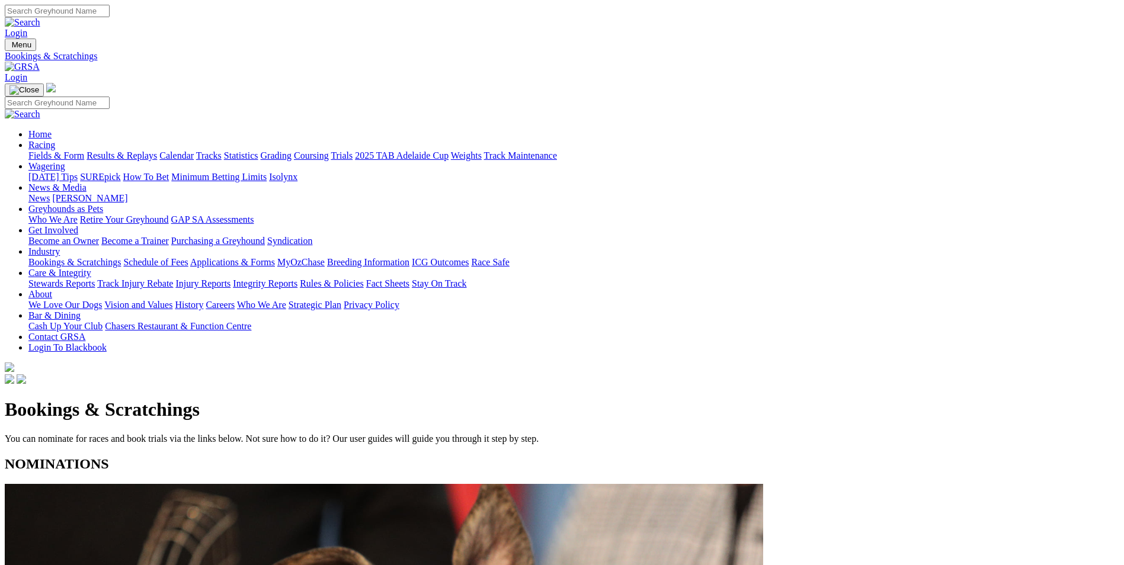 This screenshot has width=1124, height=565. I want to click on a: Calendar, so click(177, 155).